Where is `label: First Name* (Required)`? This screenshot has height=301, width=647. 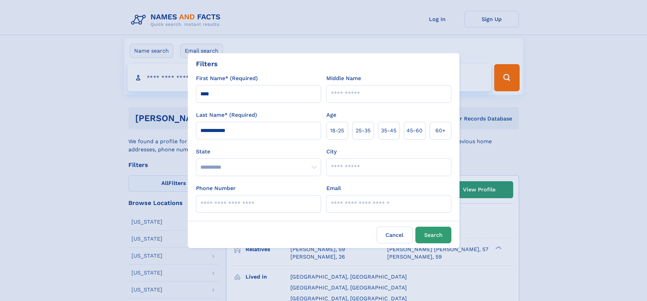
label: First Name* (Required) is located at coordinates (227, 78).